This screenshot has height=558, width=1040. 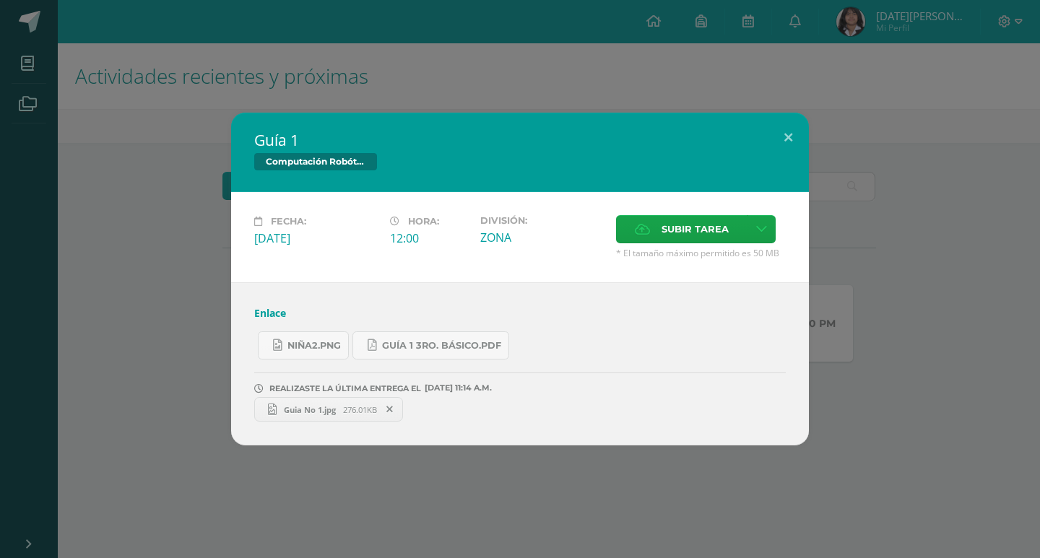 I want to click on span: Fecha:, so click(x=288, y=221).